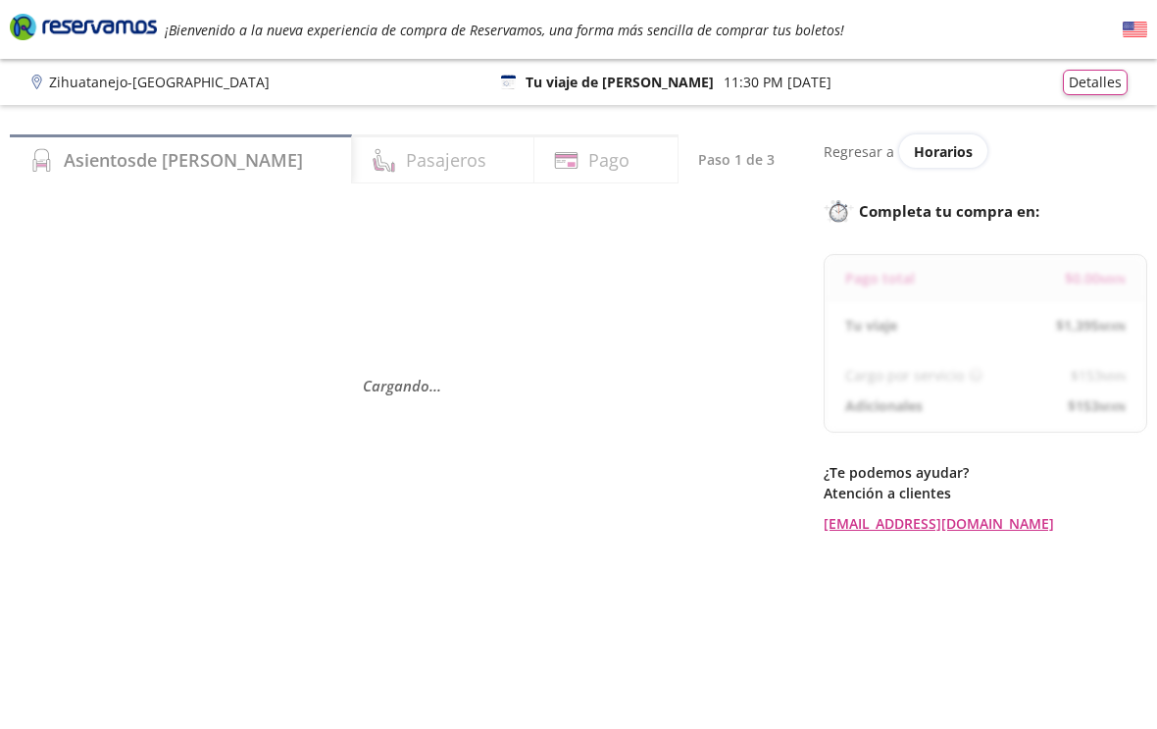 This screenshot has width=1157, height=729. What do you see at coordinates (943, 151) in the screenshot?
I see `span: Horarios` at bounding box center [943, 151].